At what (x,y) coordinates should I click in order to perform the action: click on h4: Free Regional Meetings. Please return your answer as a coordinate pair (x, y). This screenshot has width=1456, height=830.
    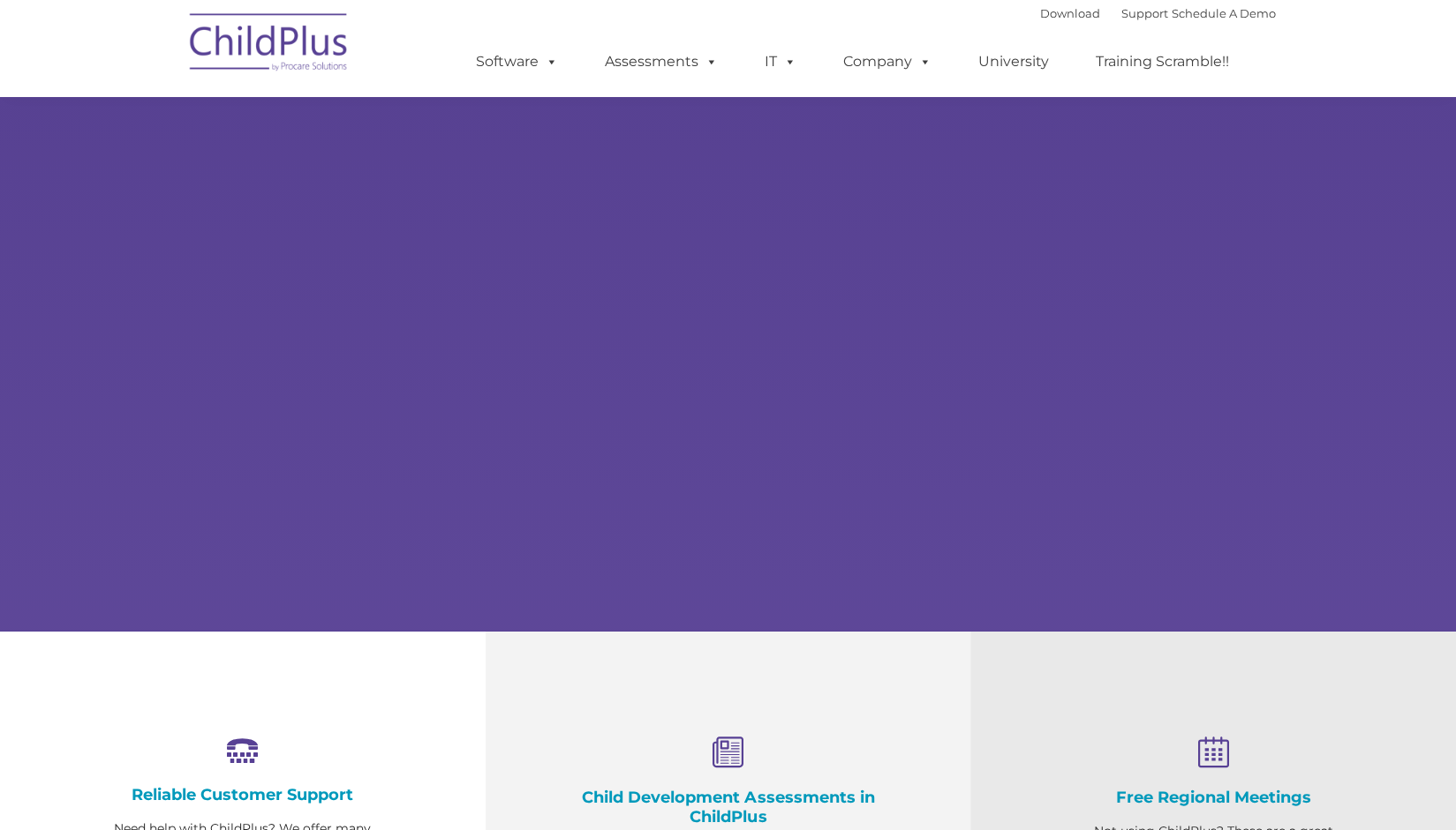
    Looking at the image, I should click on (1213, 797).